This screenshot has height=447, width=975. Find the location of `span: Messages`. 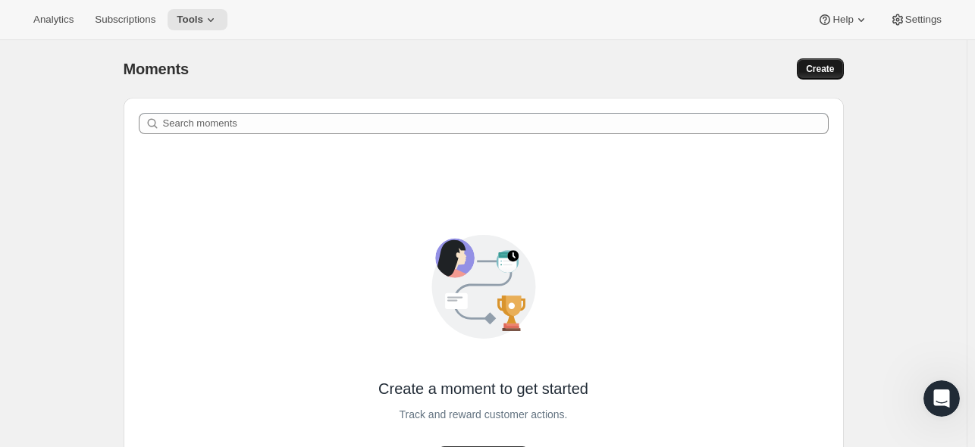

span: Messages is located at coordinates (227, 336).